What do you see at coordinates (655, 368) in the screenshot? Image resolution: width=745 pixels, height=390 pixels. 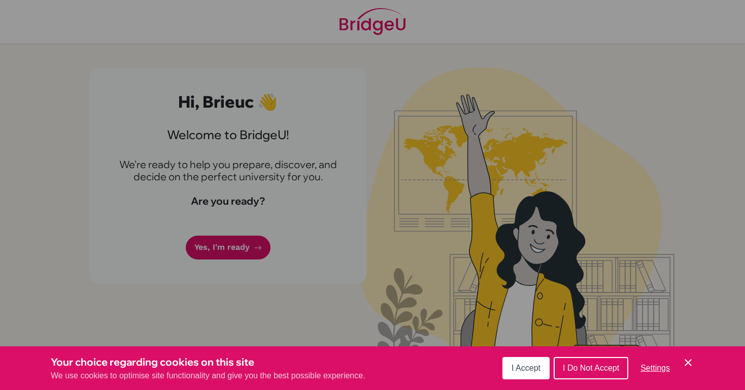 I see `button: Settings` at bounding box center [655, 368].